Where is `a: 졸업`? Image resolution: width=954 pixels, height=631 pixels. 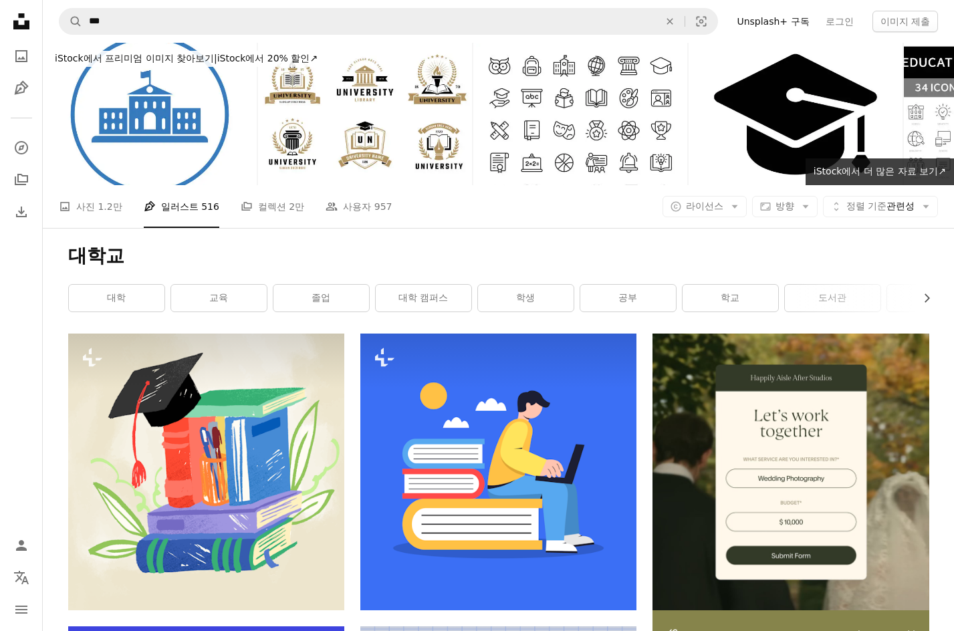
a: 졸업 is located at coordinates (321, 298).